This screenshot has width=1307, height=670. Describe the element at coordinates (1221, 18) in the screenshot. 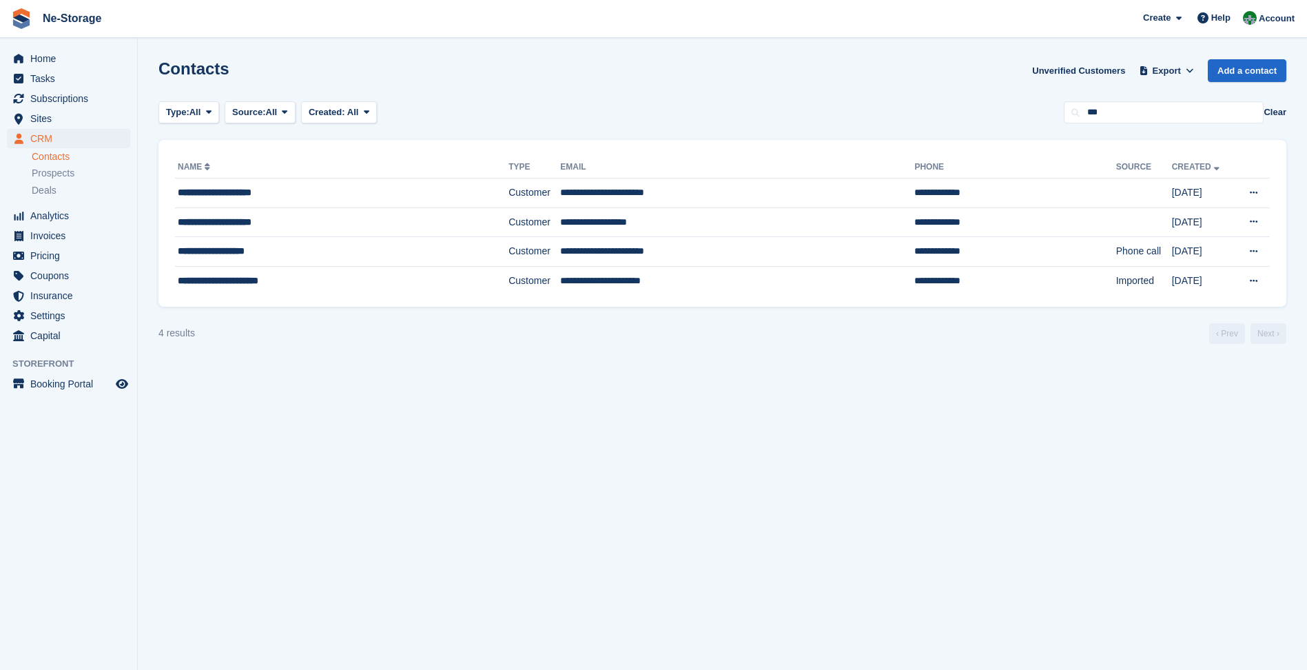

I see `span: Help` at that location.